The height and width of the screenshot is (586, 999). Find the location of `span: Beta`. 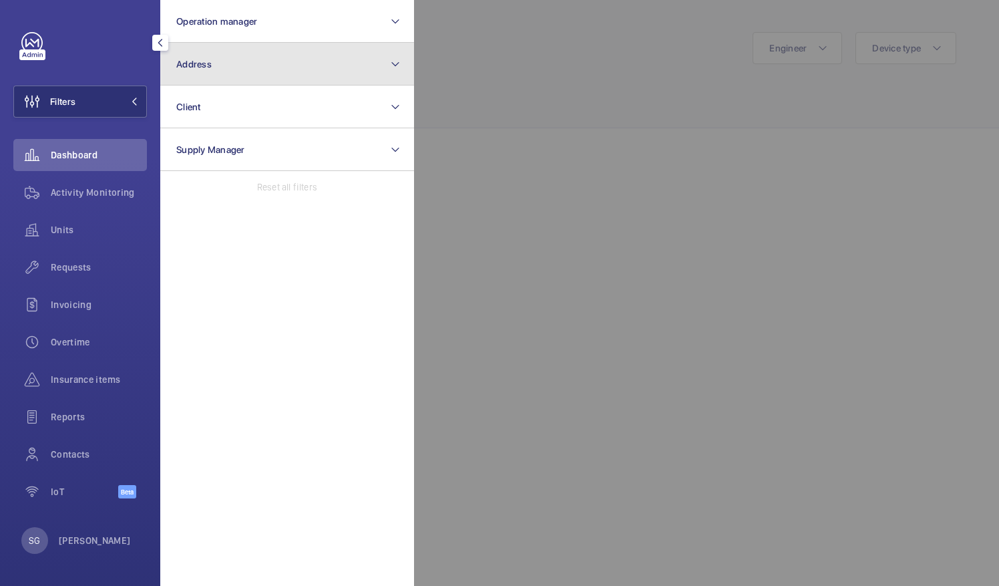

span: Beta is located at coordinates (127, 491).